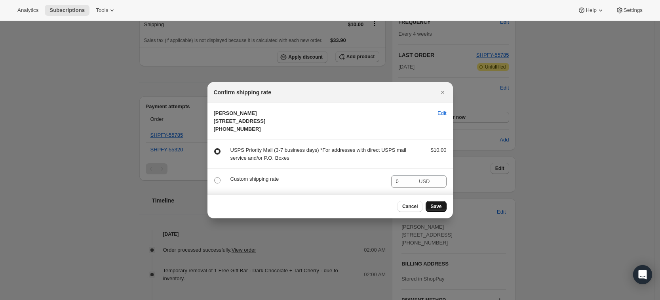 The width and height of the screenshot is (660, 300). Describe the element at coordinates (591, 10) in the screenshot. I see `button: Help` at that location.